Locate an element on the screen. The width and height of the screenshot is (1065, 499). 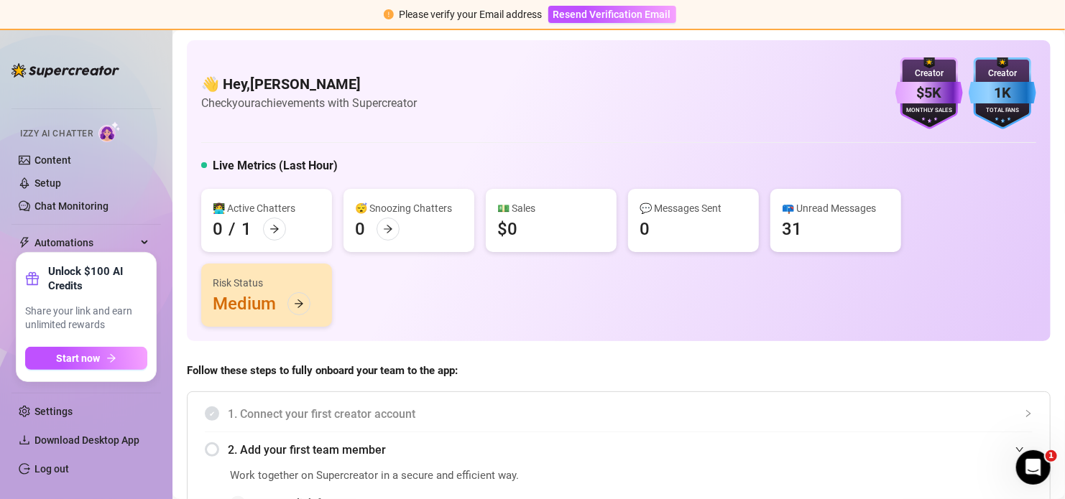
a: Setup is located at coordinates (47, 183).